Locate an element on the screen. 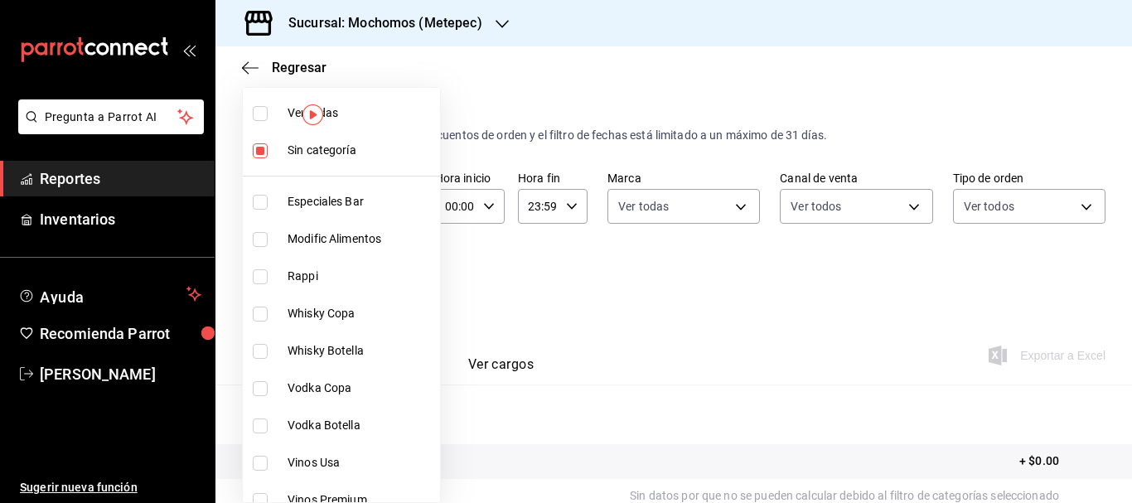  span: Whisky Copa is located at coordinates (360, 313).